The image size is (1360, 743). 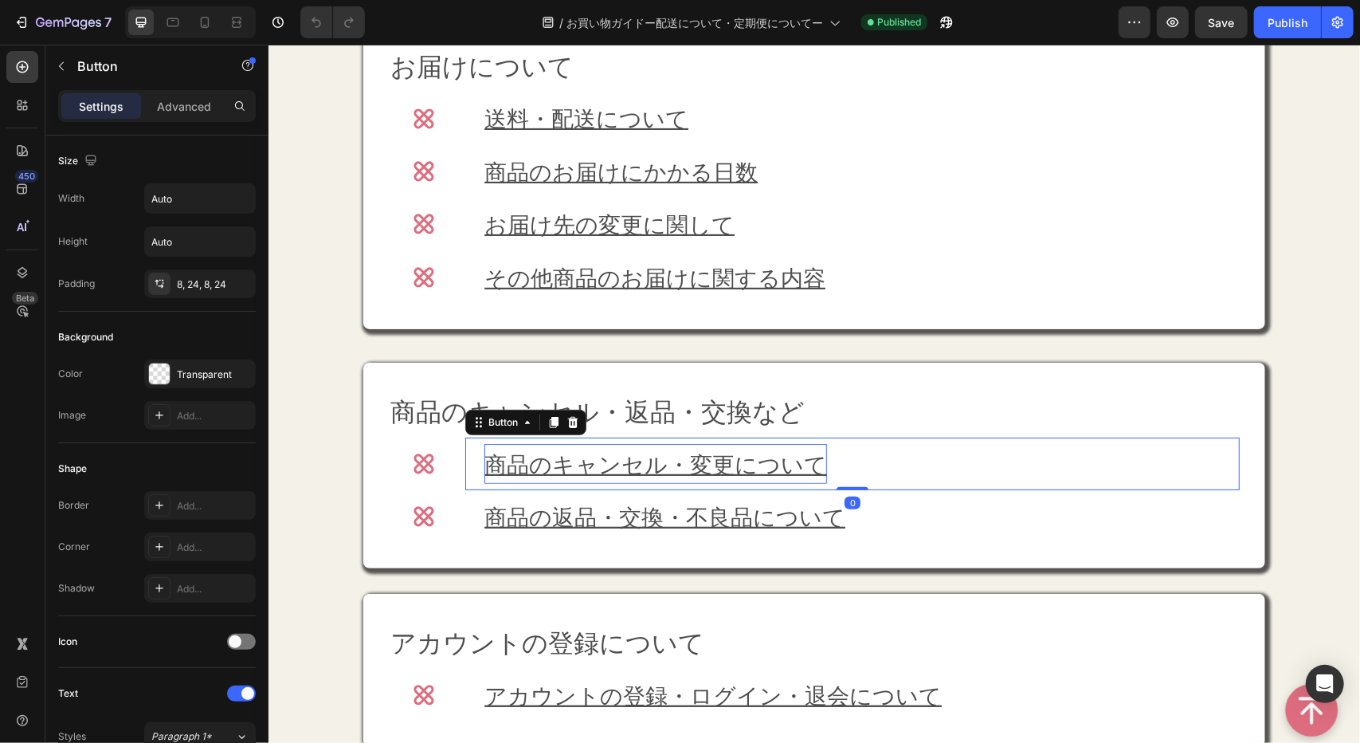 What do you see at coordinates (101, 106) in the screenshot?
I see `p: Settings` at bounding box center [101, 106].